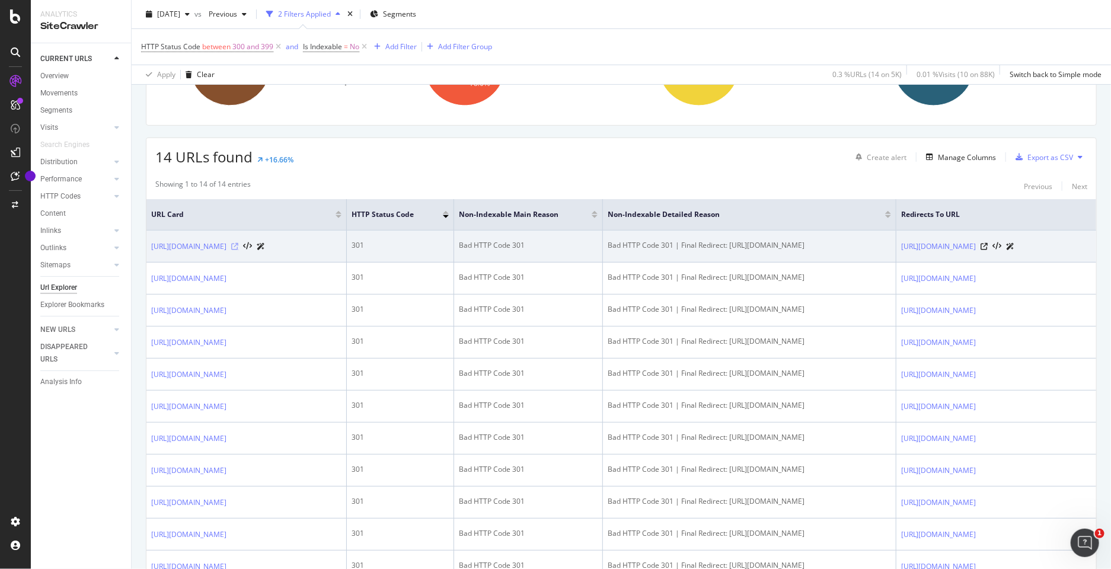 Image resolution: width=1111 pixels, height=569 pixels. Describe the element at coordinates (292, 46) in the screenshot. I see `button: and` at that location.